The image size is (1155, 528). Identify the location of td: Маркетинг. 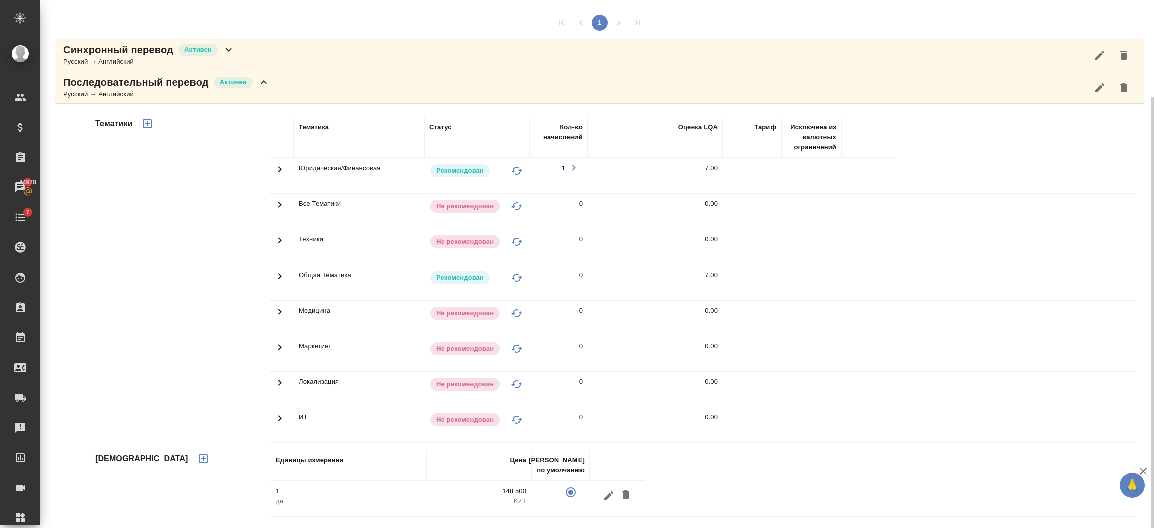
(359, 354).